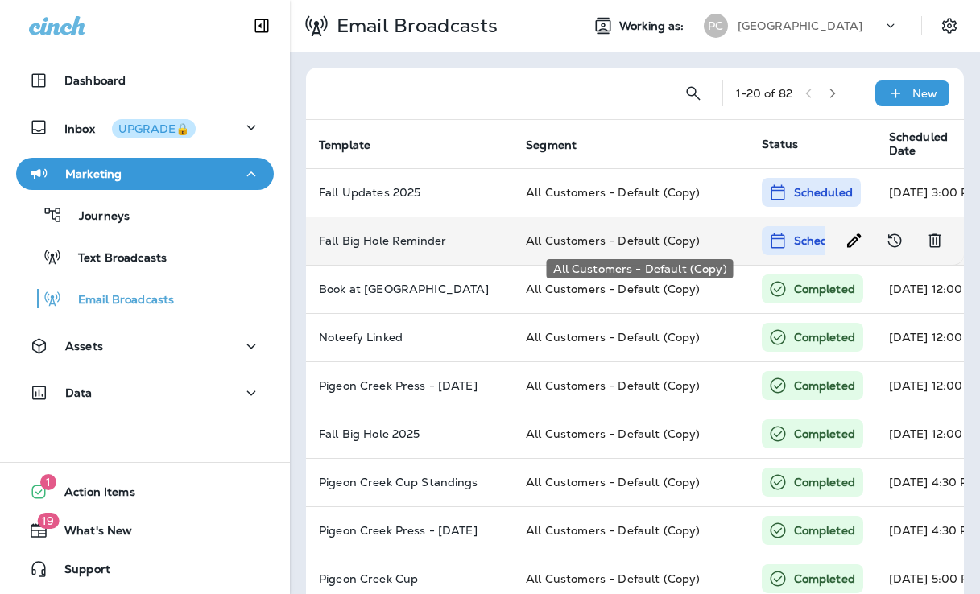 The image size is (980, 594). Describe the element at coordinates (409, 579) in the screenshot. I see `p: Pigeon Creek Cup` at that location.